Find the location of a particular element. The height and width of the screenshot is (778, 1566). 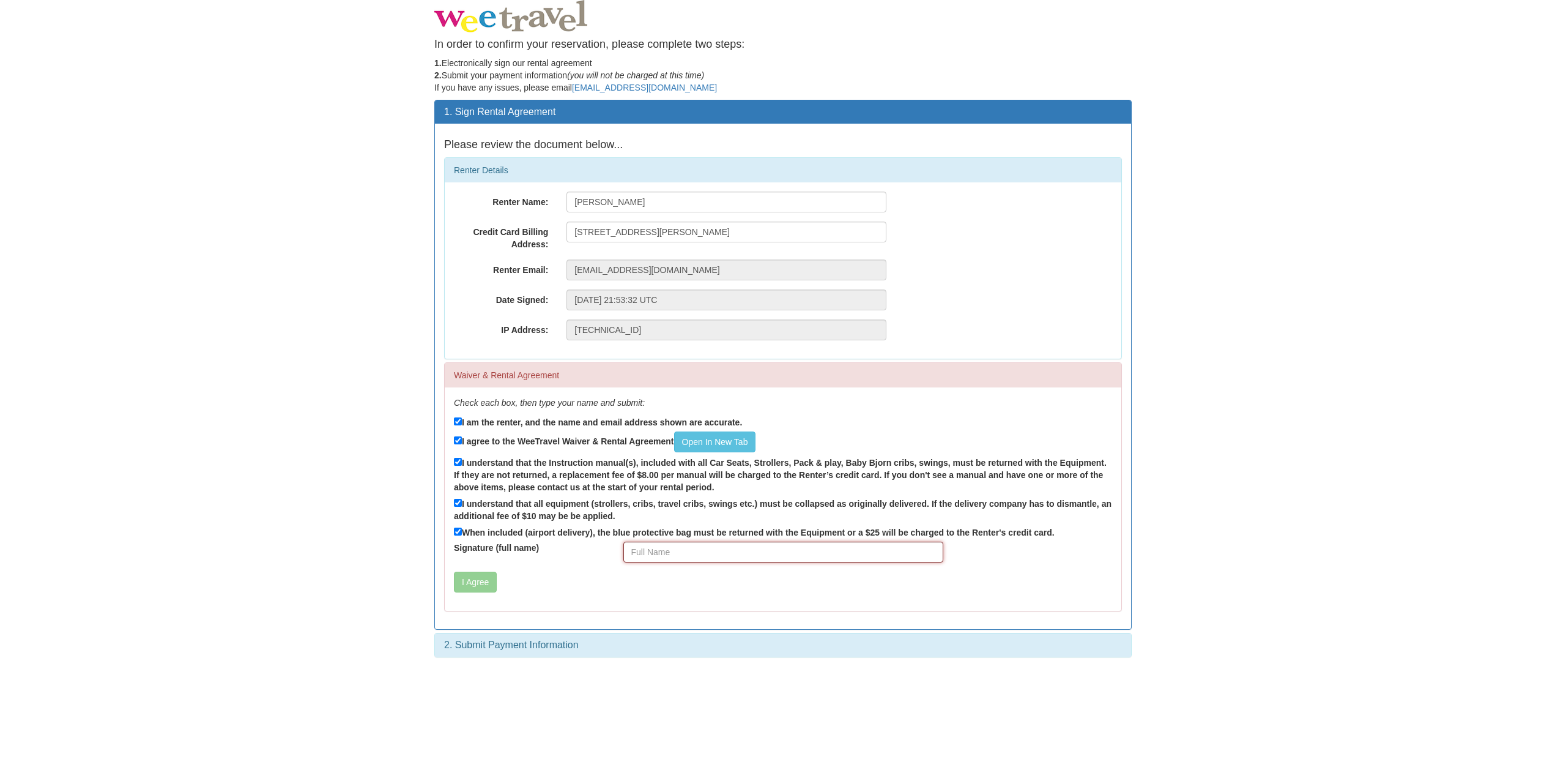

button: I Agree is located at coordinates (475, 582).